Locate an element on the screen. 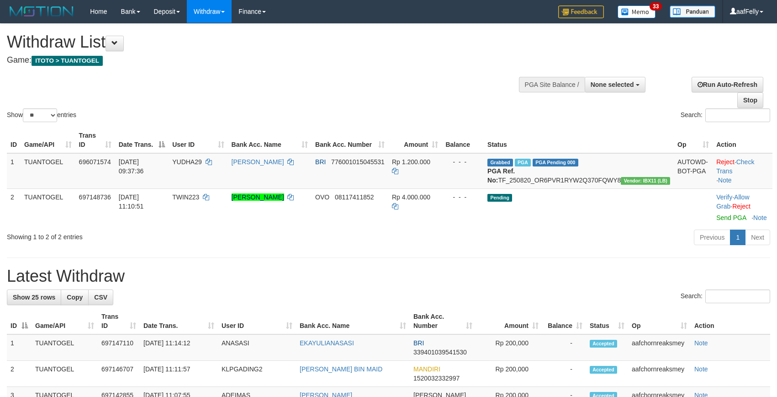  span: Grabbed is located at coordinates (500, 162).